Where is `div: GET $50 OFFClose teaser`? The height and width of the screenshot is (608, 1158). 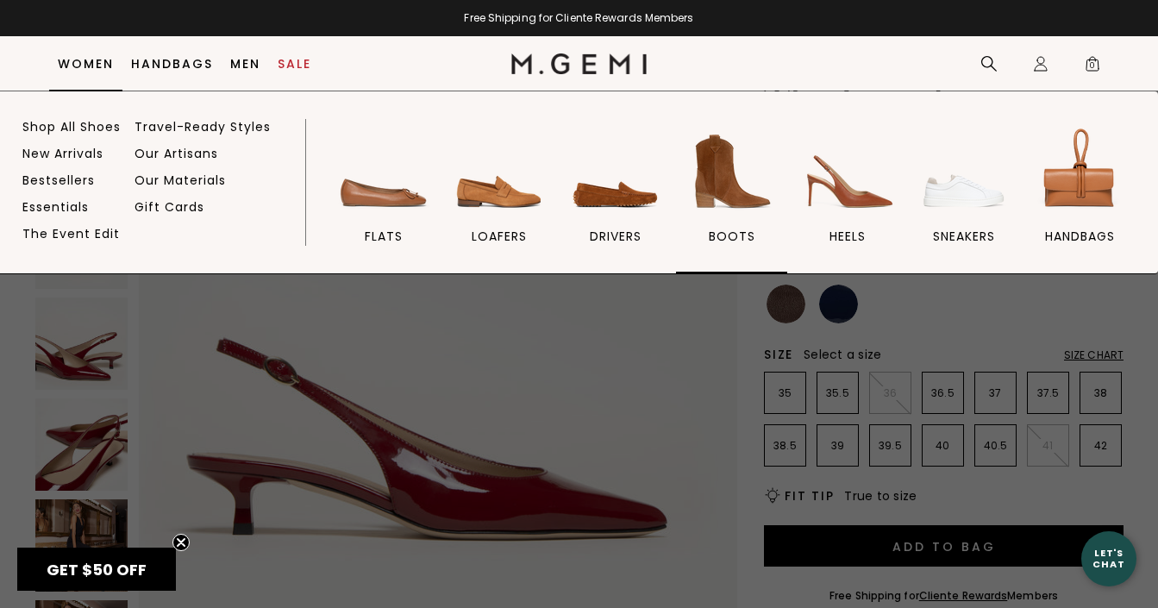 div: GET $50 OFFClose teaser is located at coordinates (97, 569).